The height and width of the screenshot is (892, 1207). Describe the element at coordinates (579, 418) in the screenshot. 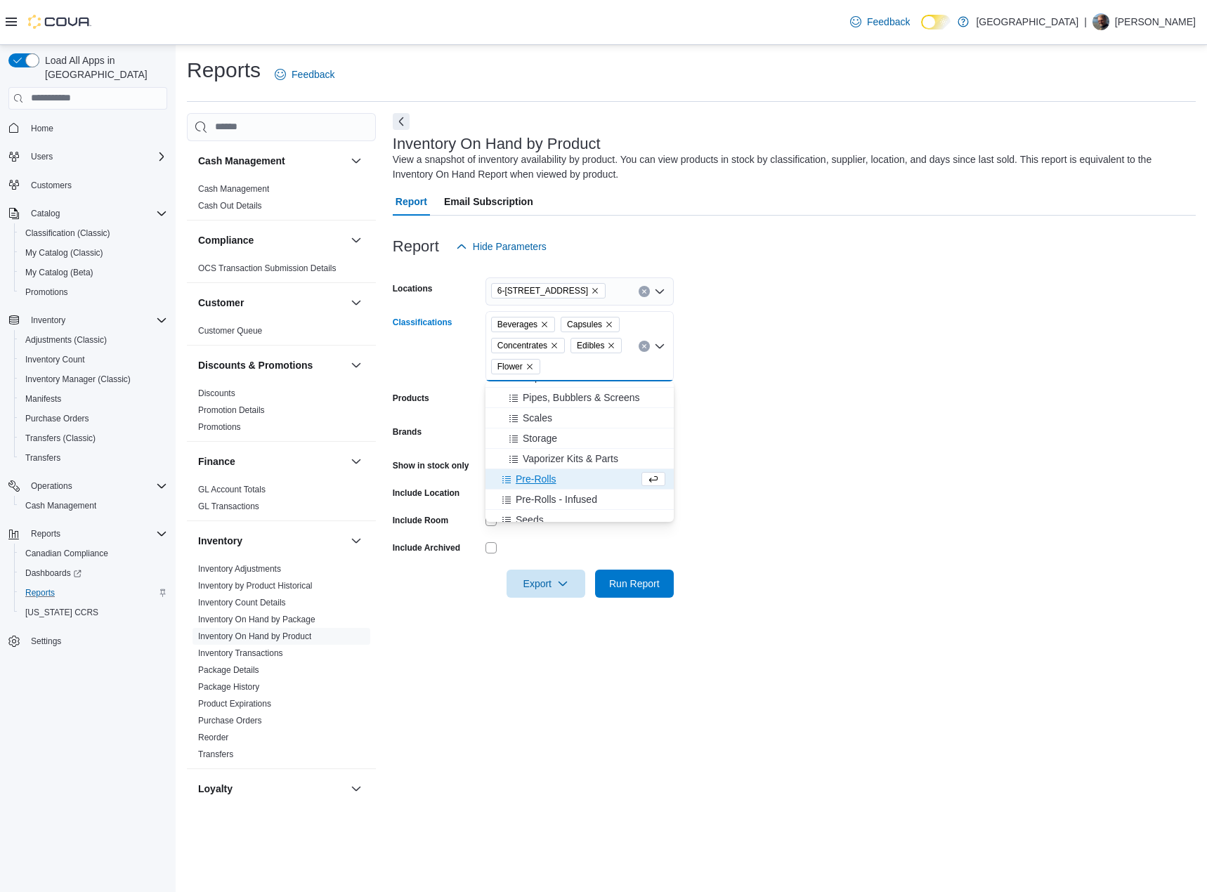

I see `button: Scales` at that location.